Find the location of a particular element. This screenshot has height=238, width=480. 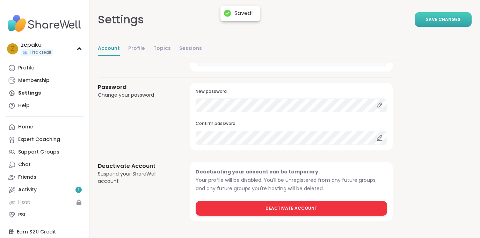

div: Suspend your ShareWell account is located at coordinates (135, 178).